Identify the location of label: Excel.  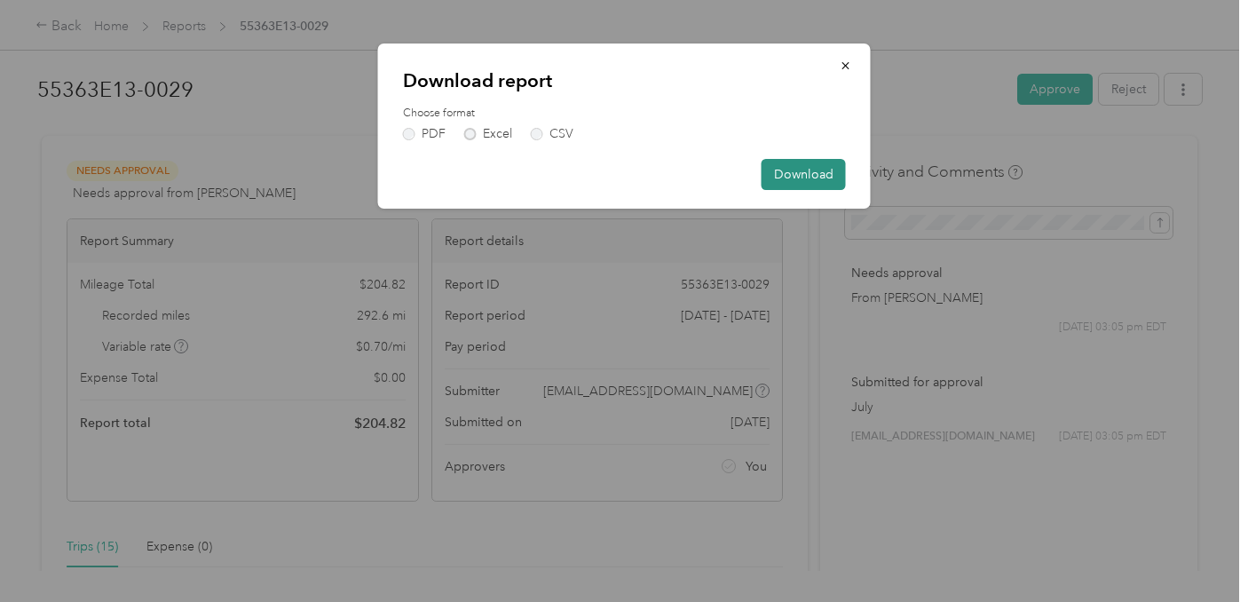
(488, 134).